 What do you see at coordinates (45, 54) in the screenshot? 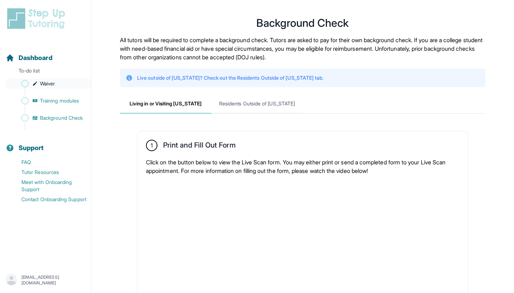
I see `button: Dashboard` at bounding box center [45, 54].